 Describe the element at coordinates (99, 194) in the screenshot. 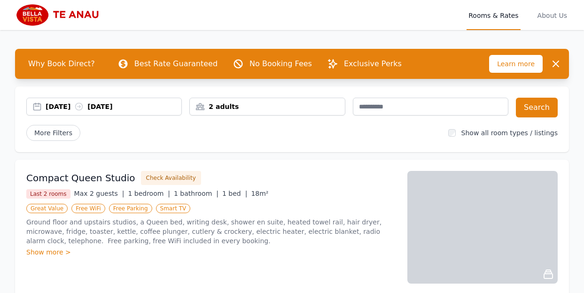

I see `span: Max 2 guests |` at that location.